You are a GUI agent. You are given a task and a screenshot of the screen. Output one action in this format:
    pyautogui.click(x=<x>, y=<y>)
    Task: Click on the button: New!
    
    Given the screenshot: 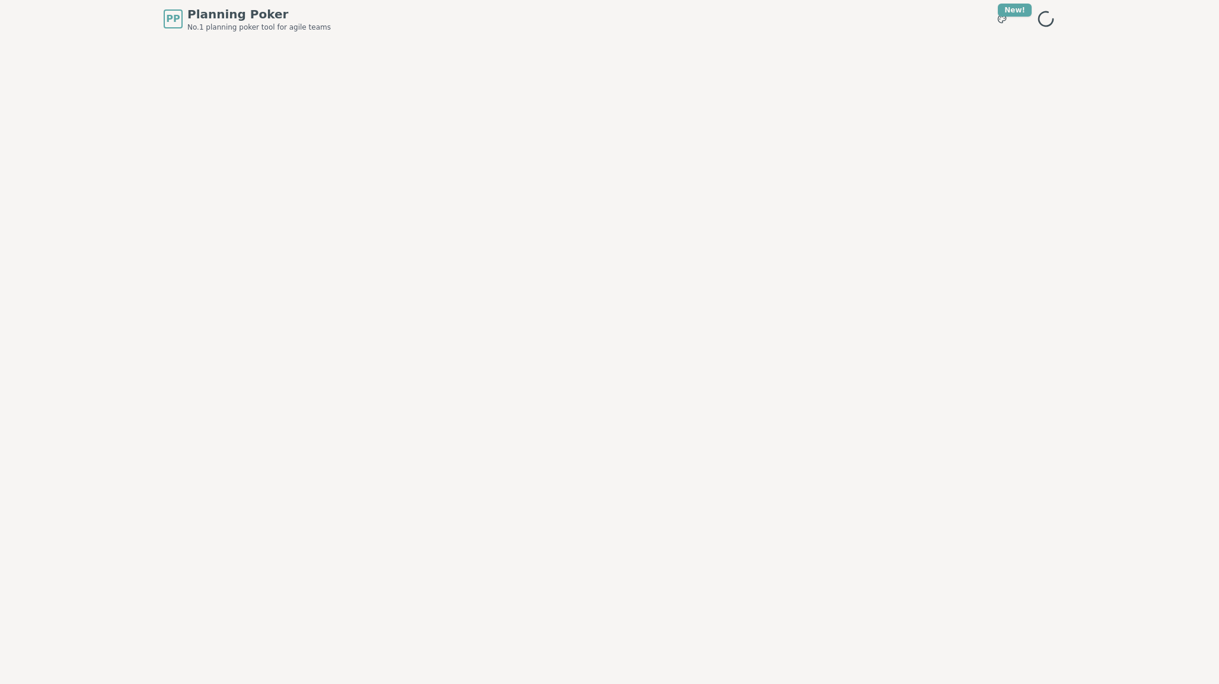 What is the action you would take?
    pyautogui.click(x=1002, y=19)
    